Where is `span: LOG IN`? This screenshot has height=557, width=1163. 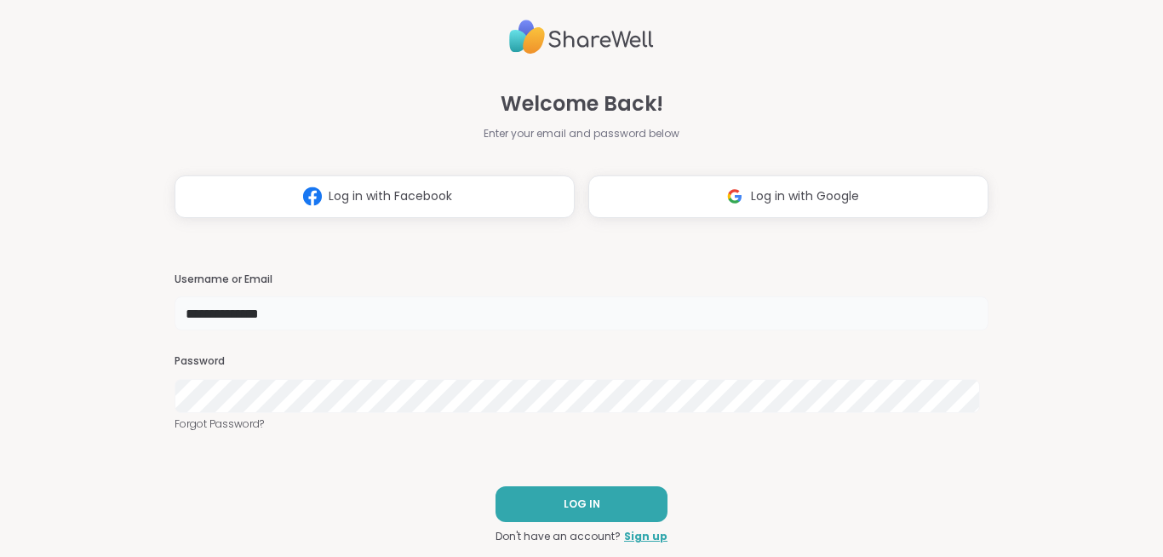
span: LOG IN is located at coordinates (581, 504).